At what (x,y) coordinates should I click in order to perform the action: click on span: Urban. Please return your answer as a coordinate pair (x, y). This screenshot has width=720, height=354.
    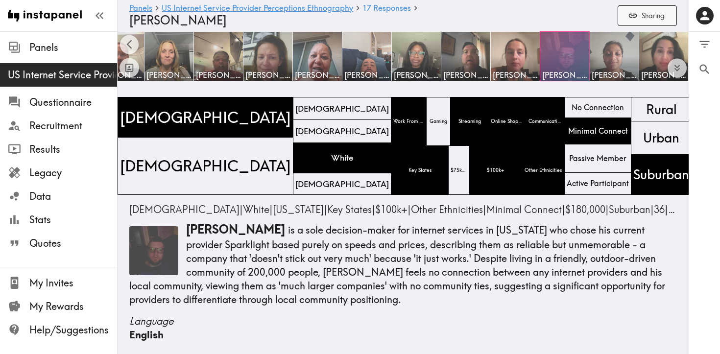
    Looking at the image, I should click on (662, 138).